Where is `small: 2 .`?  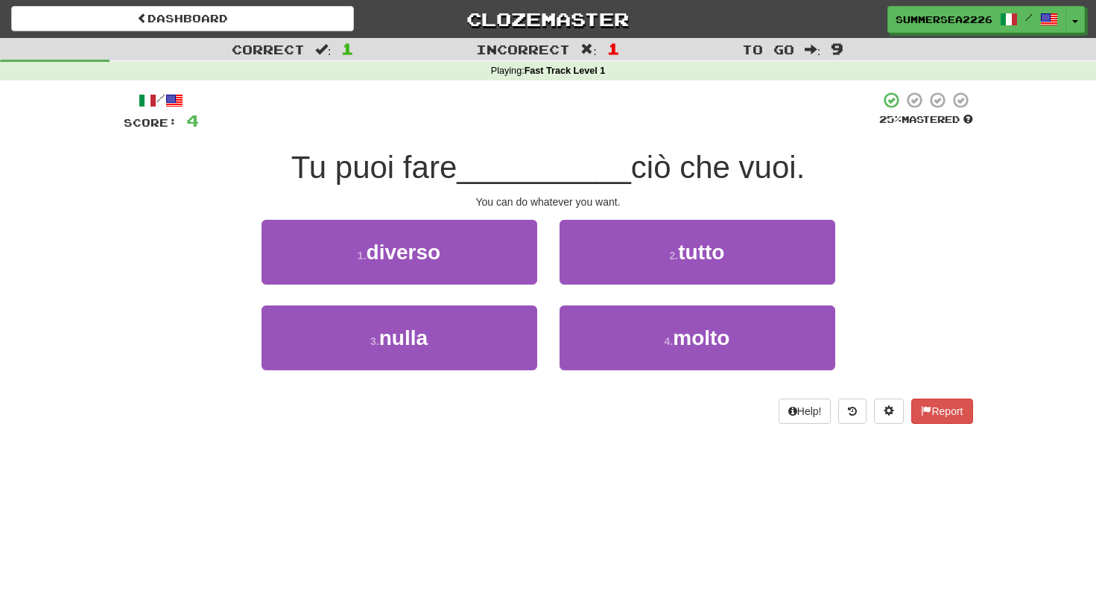 small: 2 . is located at coordinates (674, 255).